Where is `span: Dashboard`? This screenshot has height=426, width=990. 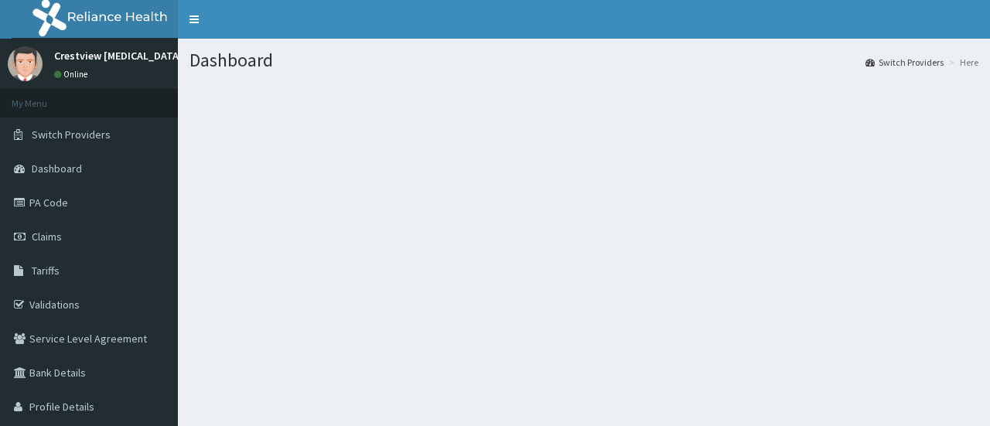
span: Dashboard is located at coordinates (56, 169).